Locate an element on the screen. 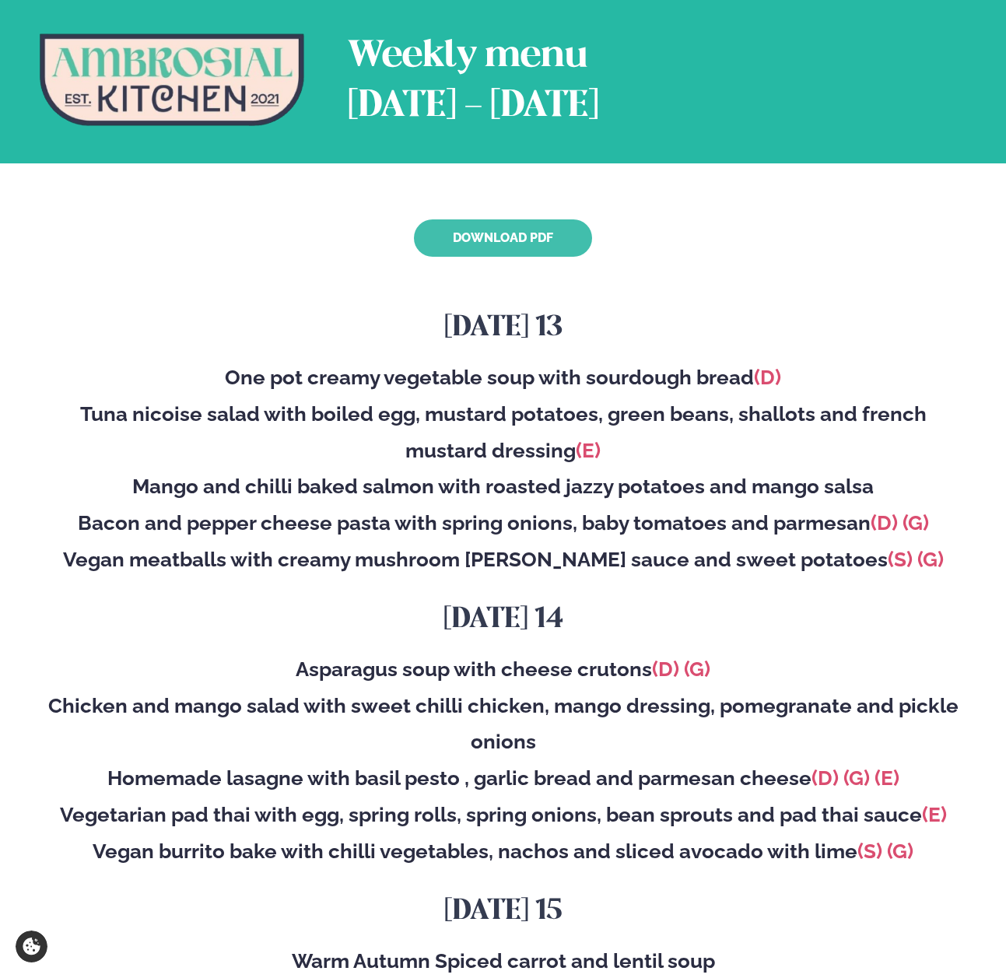 This screenshot has height=978, width=1006. img: Logo is located at coordinates (172, 79).